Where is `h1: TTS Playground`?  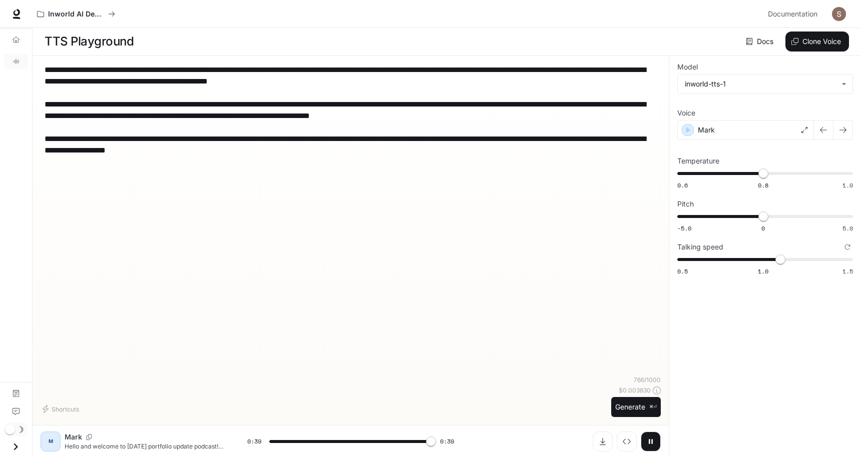
h1: TTS Playground is located at coordinates (89, 42).